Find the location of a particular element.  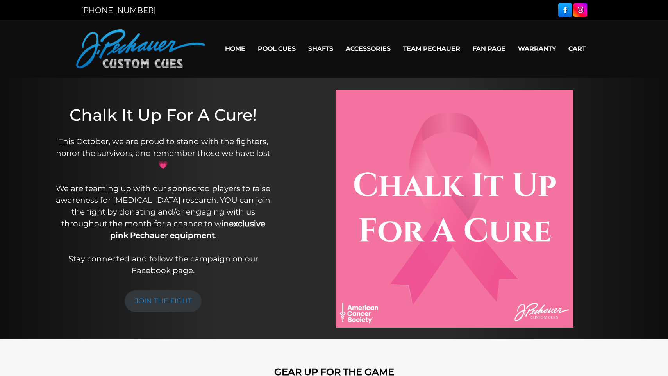

img: Pechauer Custom Cues is located at coordinates (141, 49).